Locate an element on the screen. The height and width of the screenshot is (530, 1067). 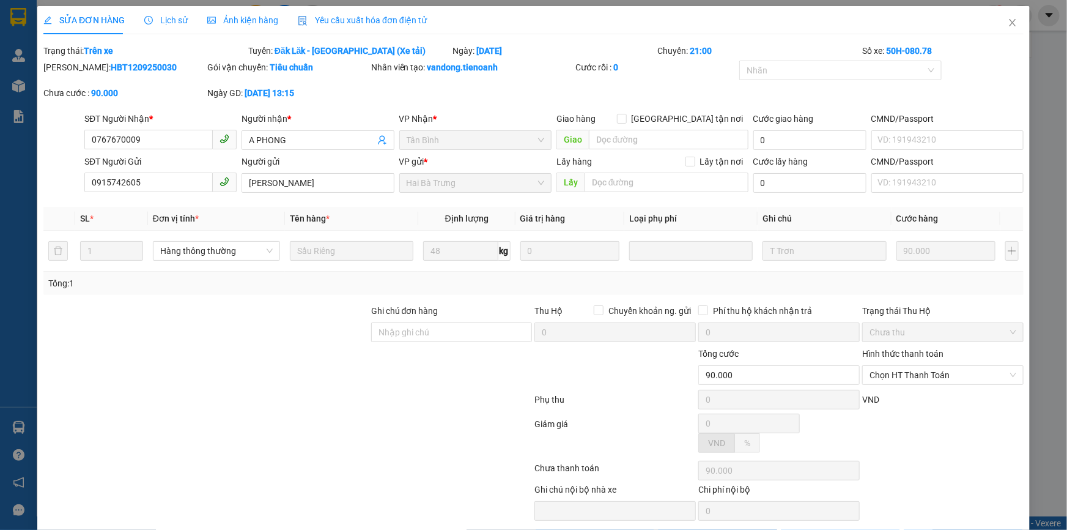
span: Cước hàng is located at coordinates (917, 218).